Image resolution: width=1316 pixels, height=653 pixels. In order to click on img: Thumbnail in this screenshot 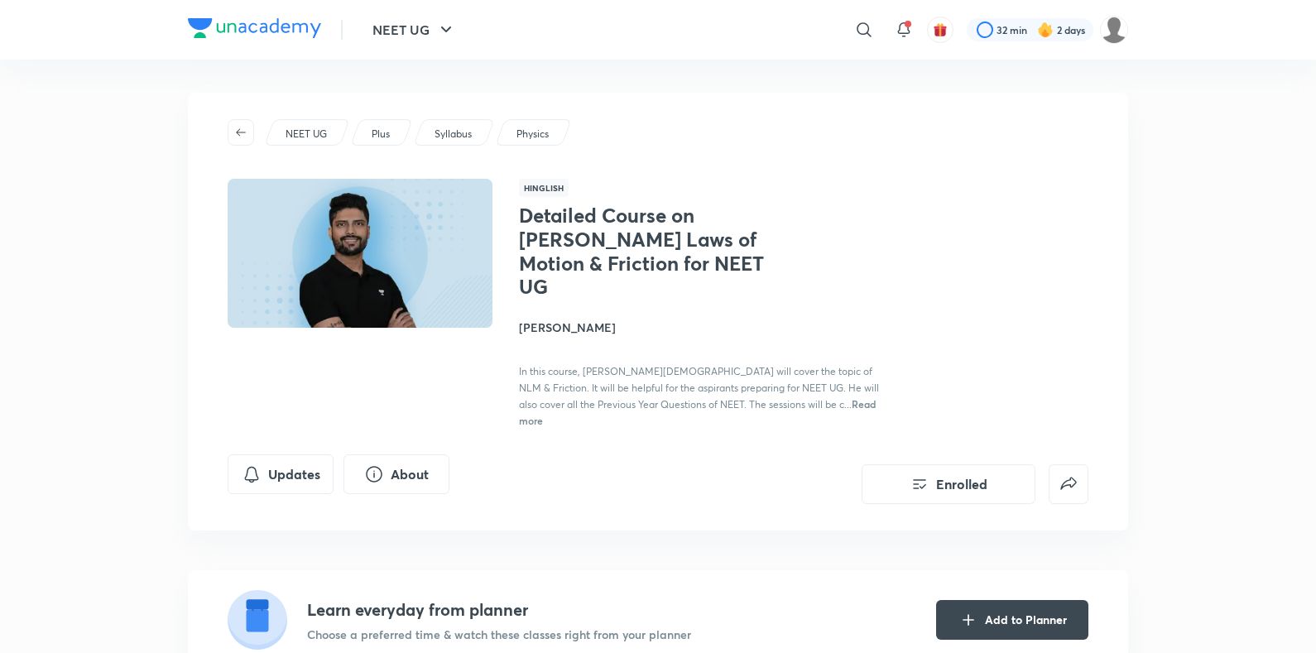, I will do `click(360, 253)`.